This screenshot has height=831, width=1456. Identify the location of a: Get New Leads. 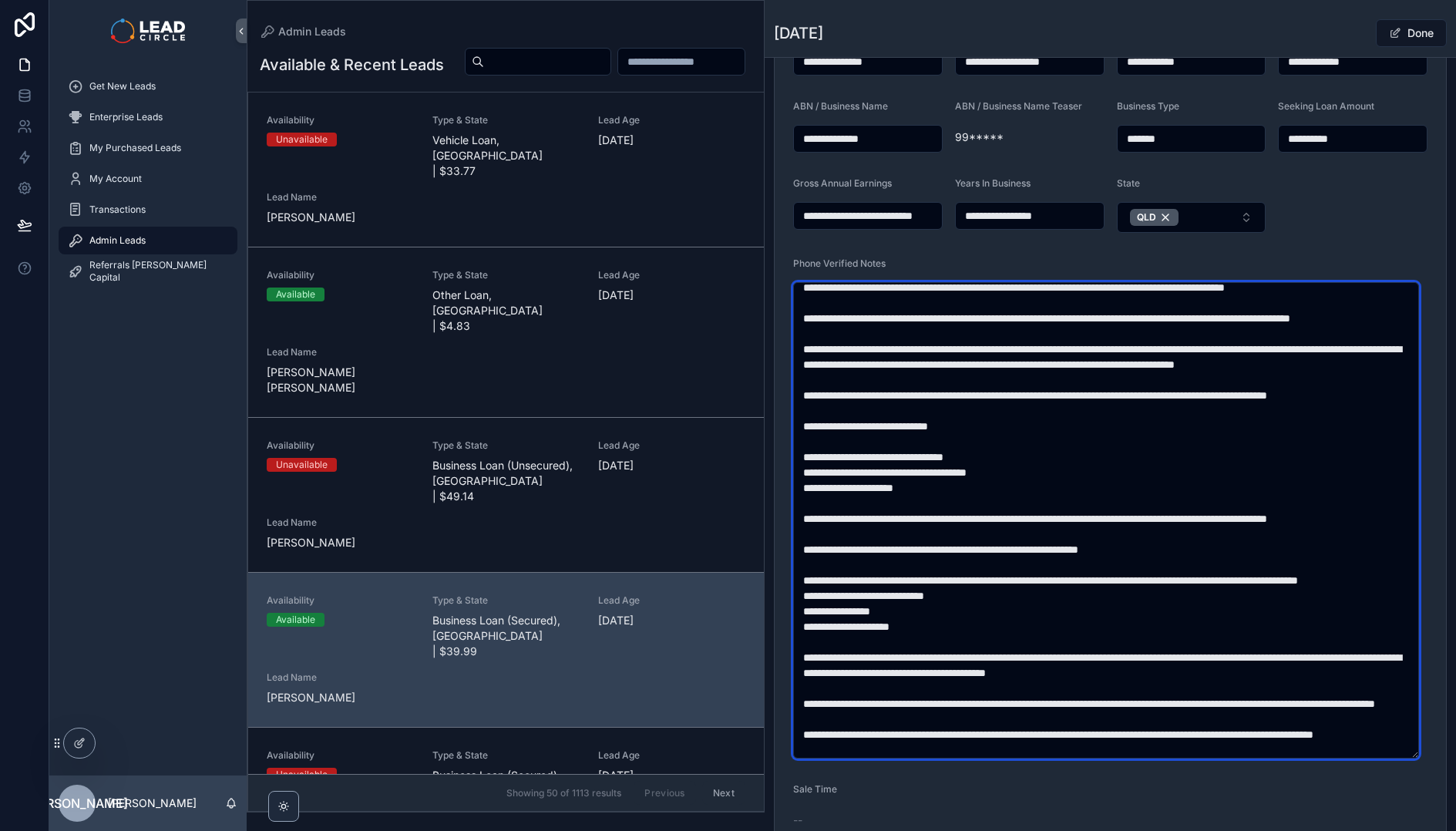
(148, 87).